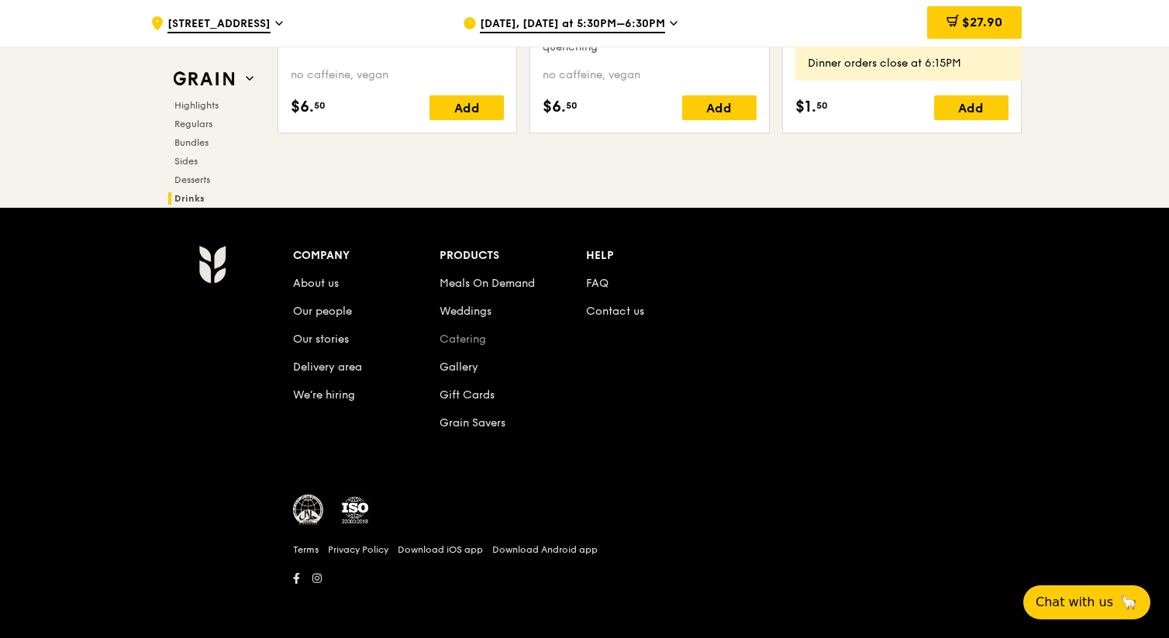 This screenshot has height=638, width=1169. Describe the element at coordinates (545, 550) in the screenshot. I see `a: Download Android app` at that location.